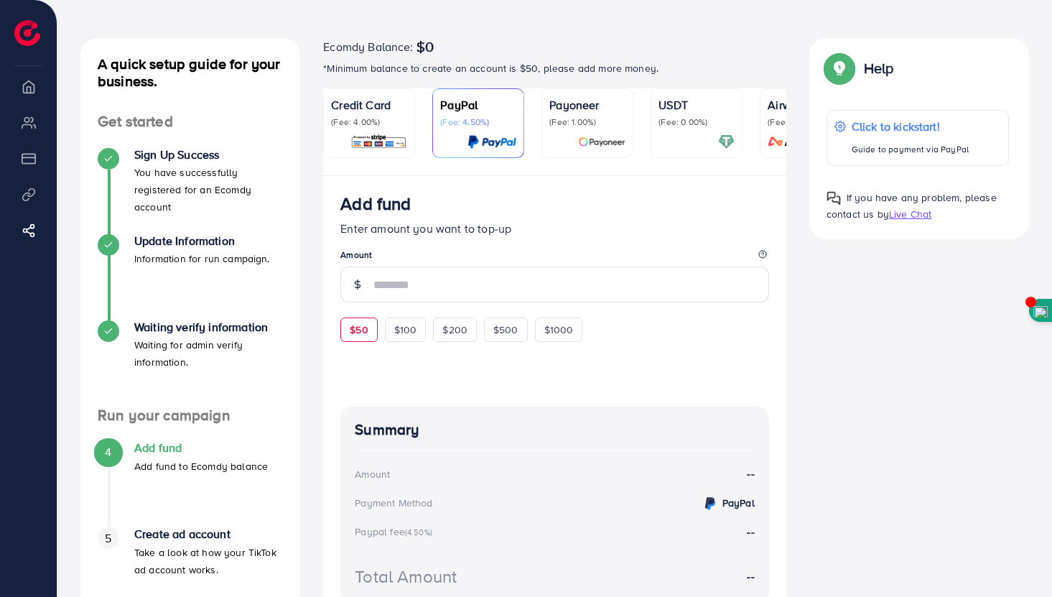 Image resolution: width=1052 pixels, height=597 pixels. Describe the element at coordinates (879, 68) in the screenshot. I see `p: Help` at that location.